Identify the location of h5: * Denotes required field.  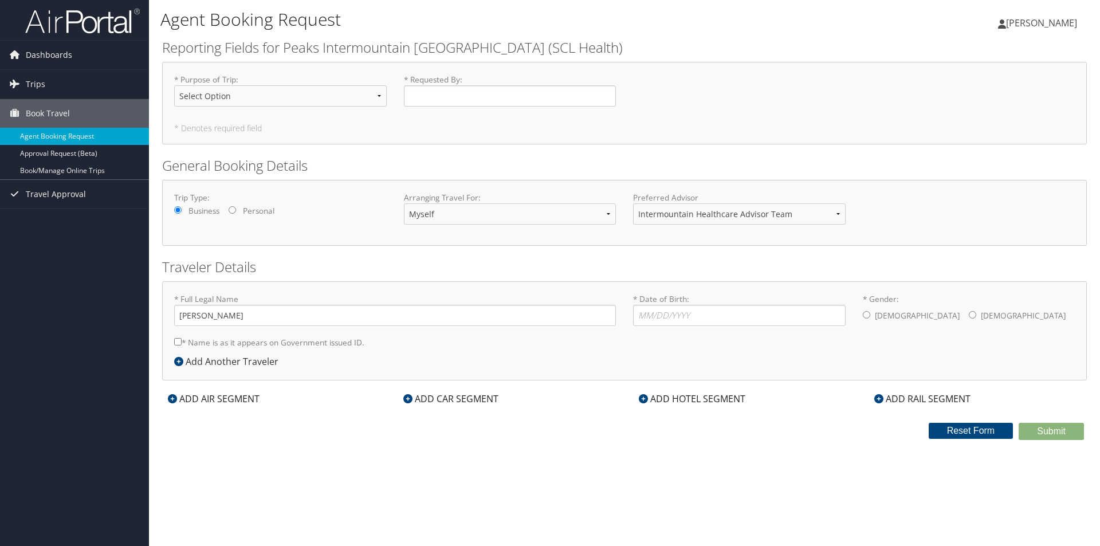
(624, 128).